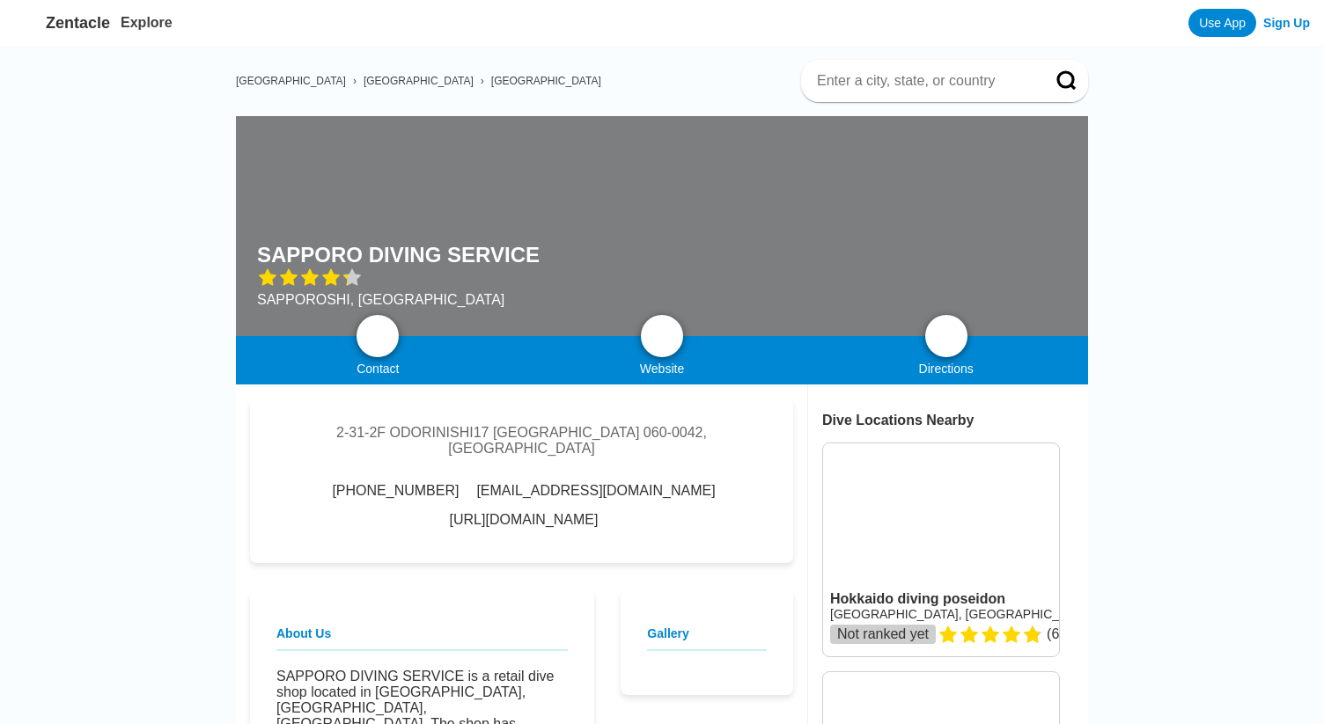 The height and width of the screenshot is (724, 1324). Describe the element at coordinates (378, 336) in the screenshot. I see `img: phone` at that location.